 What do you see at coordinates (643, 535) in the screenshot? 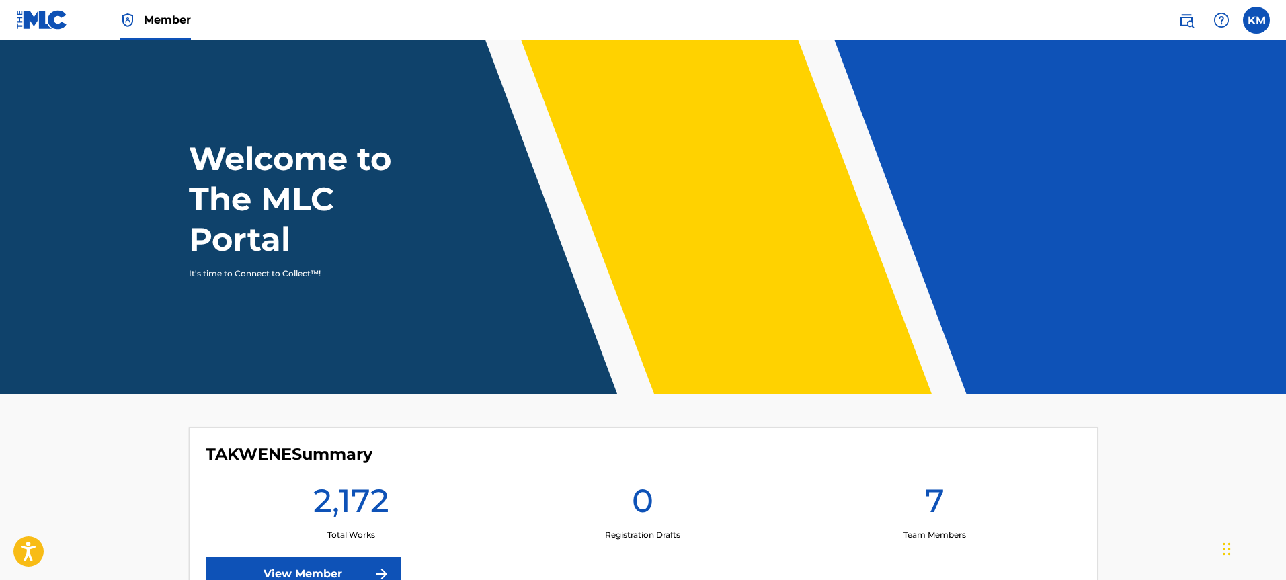
I see `p: Registration Drafts` at bounding box center [643, 535].